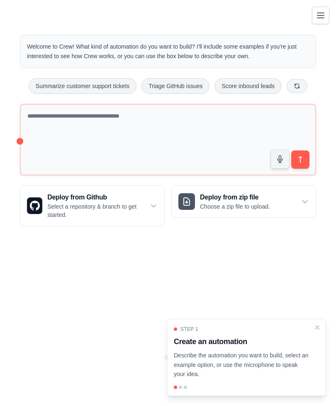 The image size is (336, 406). Describe the element at coordinates (316, 386) in the screenshot. I see `div: Chat Widget` at that location.